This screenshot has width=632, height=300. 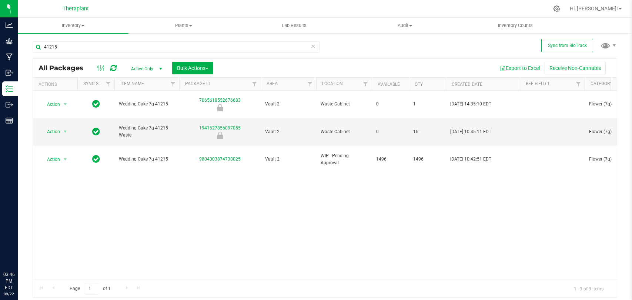 I want to click on span: Audit, so click(x=405, y=26).